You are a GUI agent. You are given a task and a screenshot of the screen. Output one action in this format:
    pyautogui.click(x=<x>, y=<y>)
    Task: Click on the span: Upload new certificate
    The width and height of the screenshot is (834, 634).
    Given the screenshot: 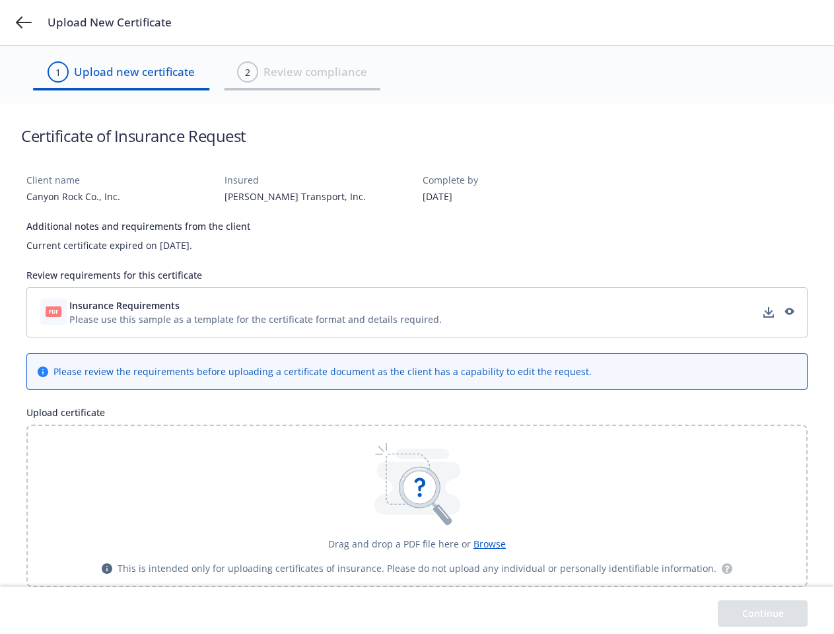 What is the action you would take?
    pyautogui.click(x=134, y=72)
    